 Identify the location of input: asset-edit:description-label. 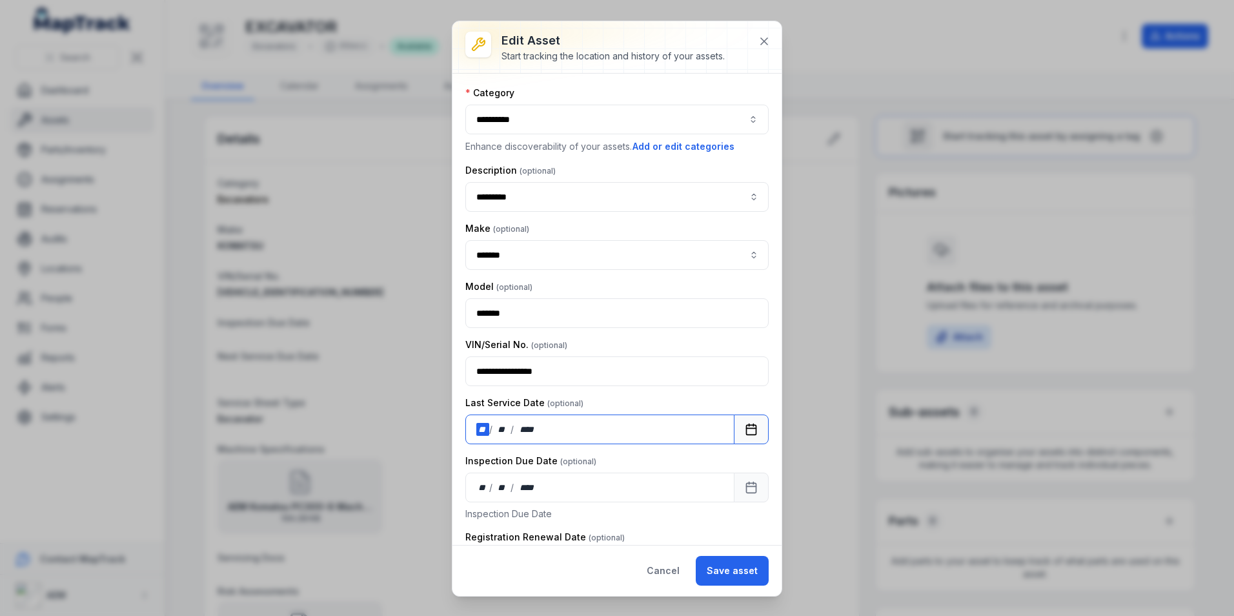
(617, 197).